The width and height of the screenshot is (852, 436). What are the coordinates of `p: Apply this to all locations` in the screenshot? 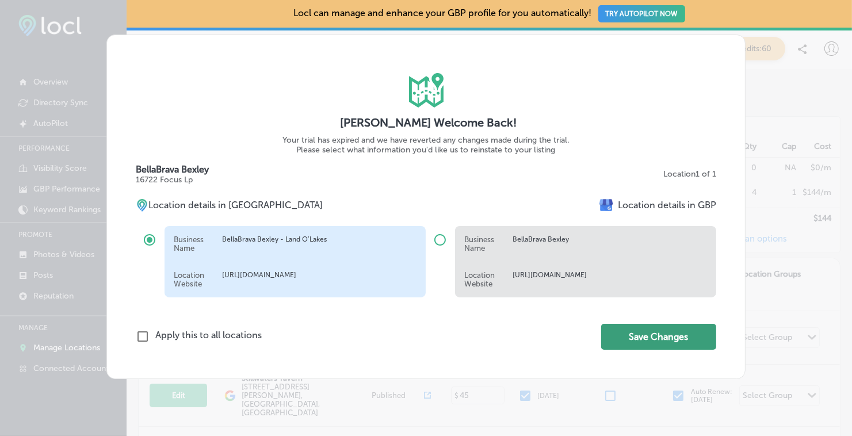 It's located at (208, 337).